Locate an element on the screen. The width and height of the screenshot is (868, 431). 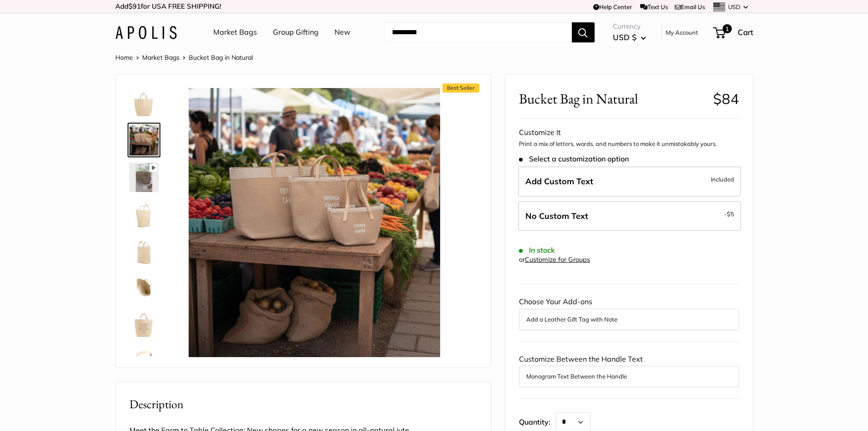
img: Apolis is located at coordinates (146, 32).